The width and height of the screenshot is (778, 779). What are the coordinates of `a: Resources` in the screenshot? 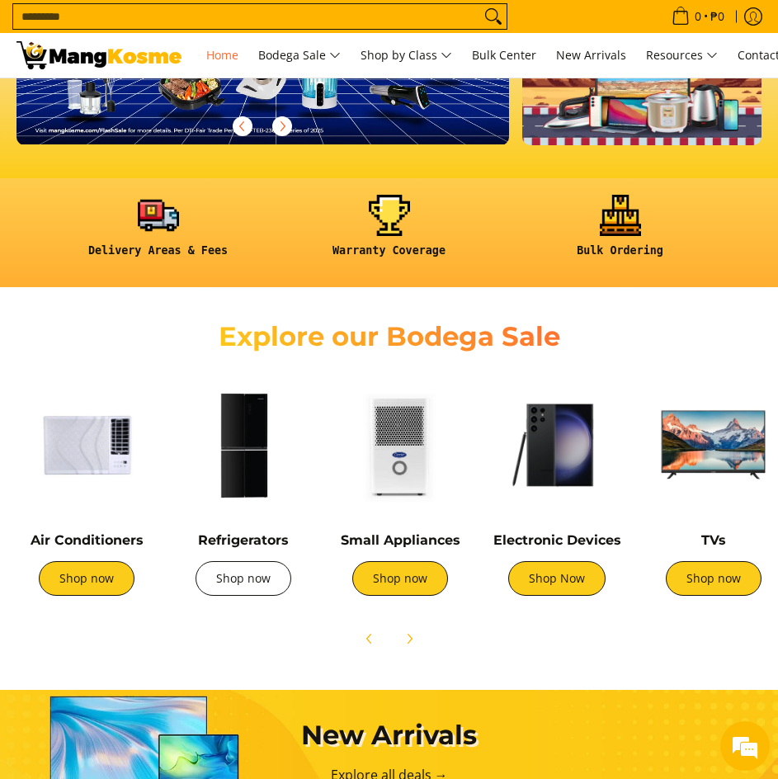 It's located at (681, 55).